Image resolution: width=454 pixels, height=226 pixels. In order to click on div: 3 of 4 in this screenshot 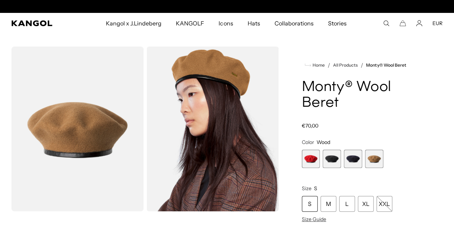, I will do `click(352, 159)`.